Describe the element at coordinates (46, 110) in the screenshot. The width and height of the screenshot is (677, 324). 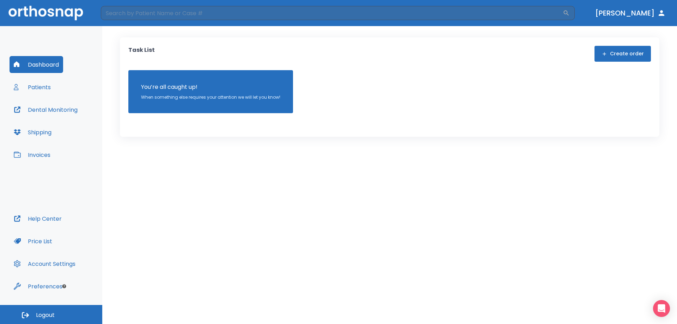
I see `a: Dental Monitoring` at that location.